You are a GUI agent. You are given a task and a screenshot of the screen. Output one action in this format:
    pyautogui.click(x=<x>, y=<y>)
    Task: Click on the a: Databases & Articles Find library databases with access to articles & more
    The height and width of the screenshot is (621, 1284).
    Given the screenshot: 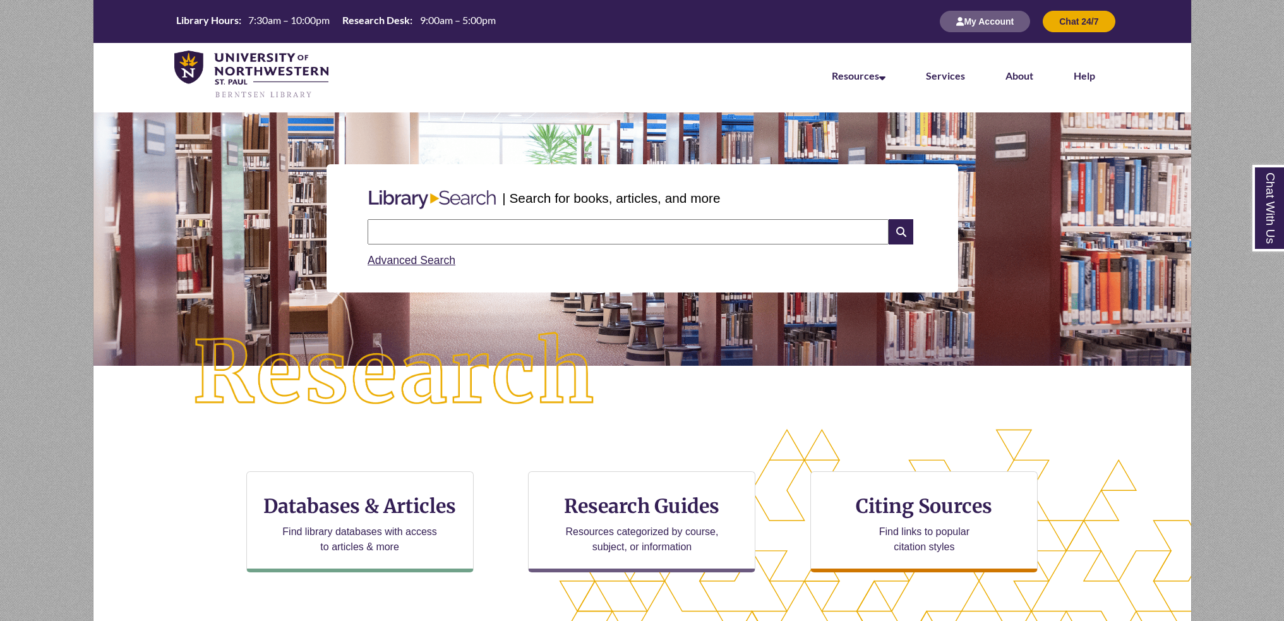 What is the action you would take?
    pyautogui.click(x=360, y=522)
    